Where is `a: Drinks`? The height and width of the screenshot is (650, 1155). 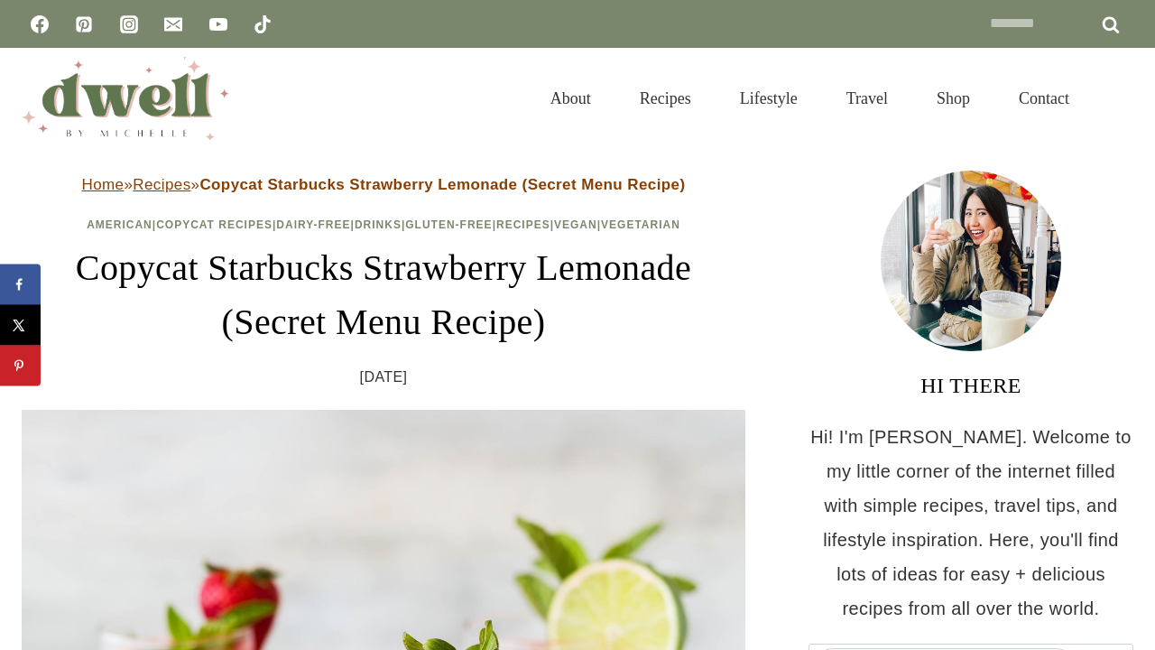 a: Drinks is located at coordinates (378, 225).